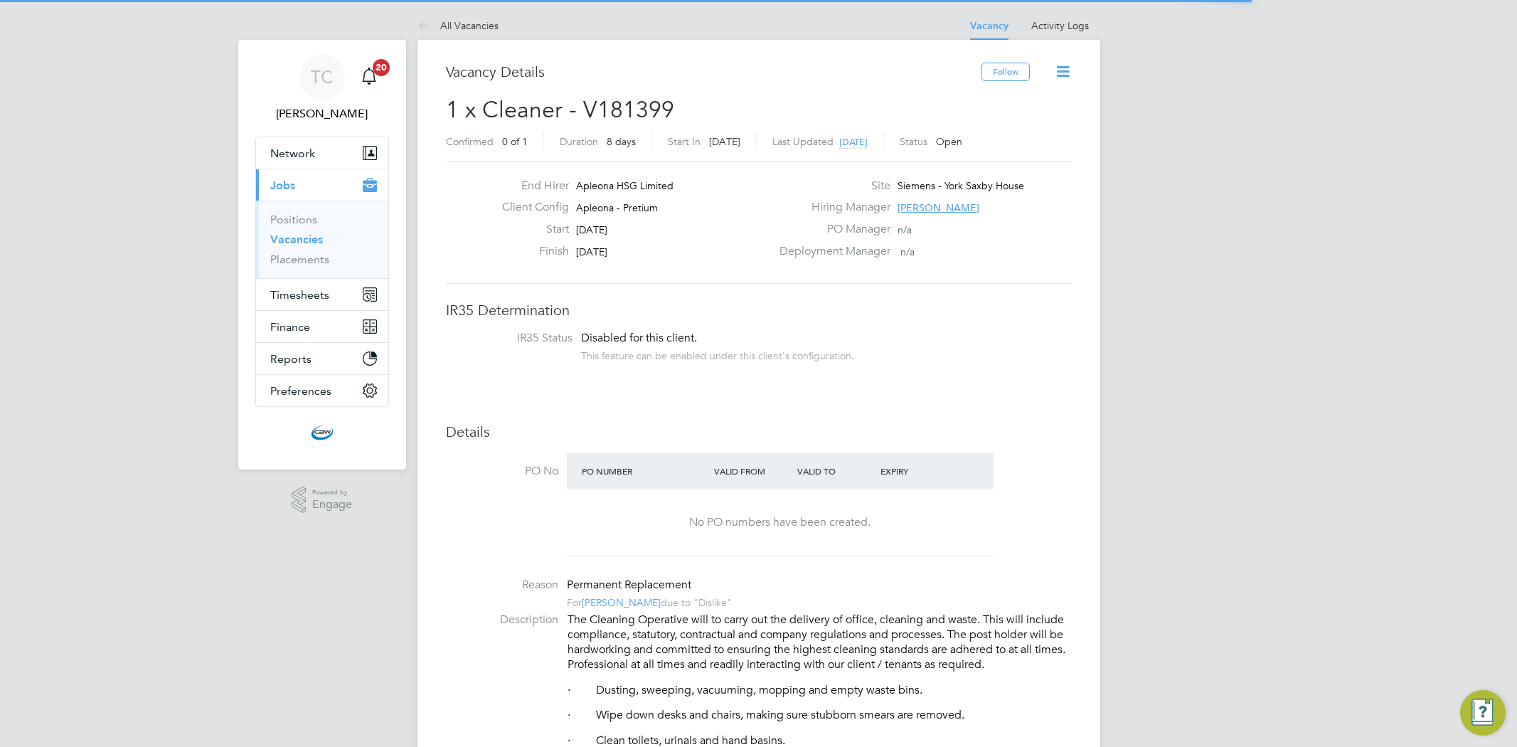 Image resolution: width=1517 pixels, height=747 pixels. I want to click on label: Start In, so click(684, 142).